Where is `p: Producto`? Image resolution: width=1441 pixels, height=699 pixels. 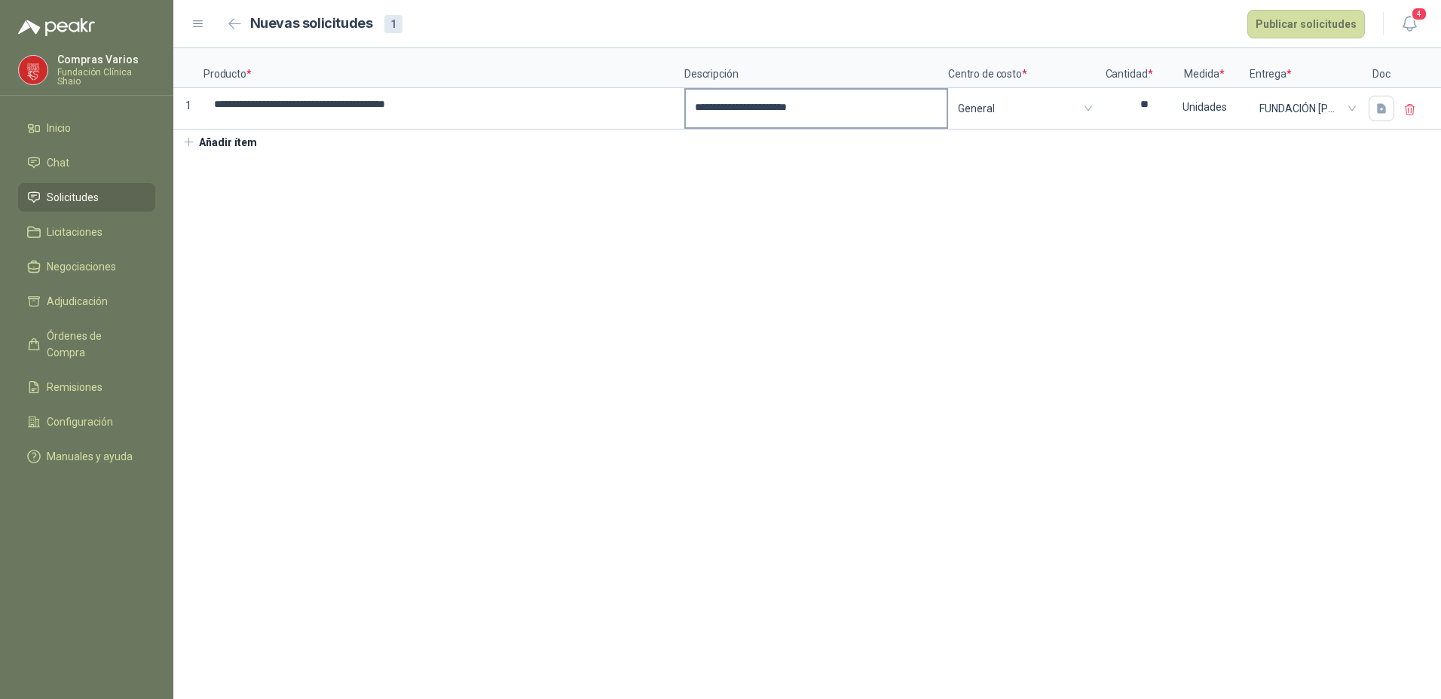
p: Producto is located at coordinates (444, 68).